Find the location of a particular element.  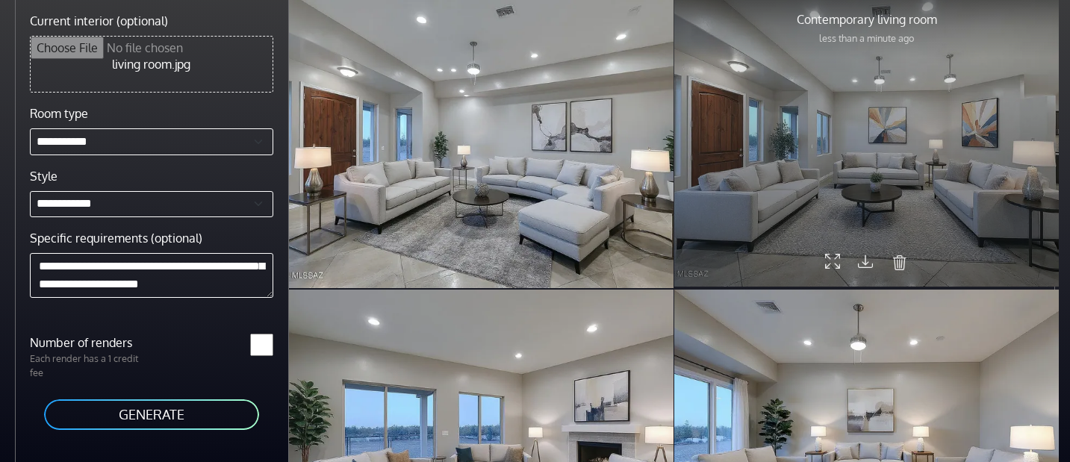

label: Room type is located at coordinates (59, 114).